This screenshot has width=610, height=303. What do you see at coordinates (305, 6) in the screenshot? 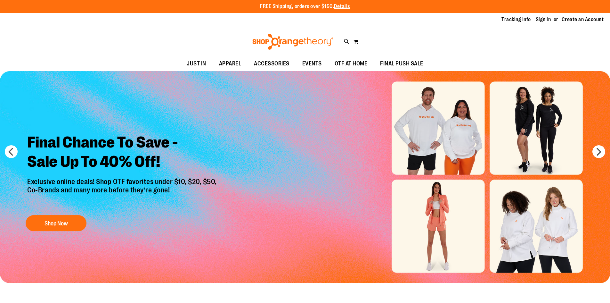
I see `p: FREE Shipping, orders over $150.` at bounding box center [305, 6].